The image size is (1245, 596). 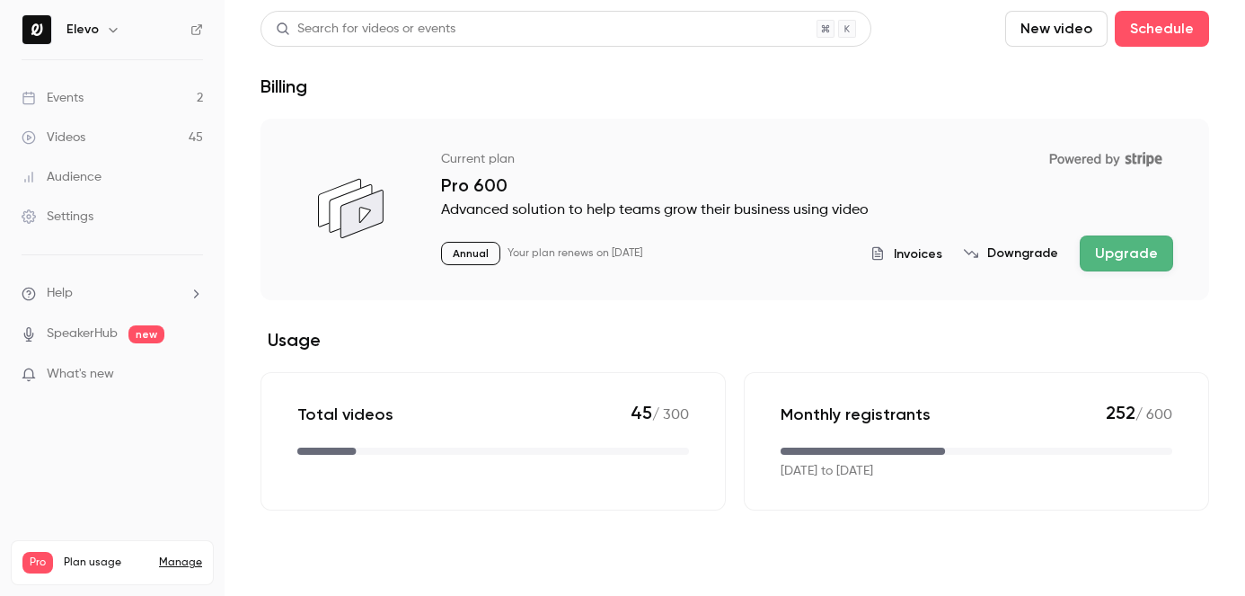 I want to click on span: Help, so click(x=59, y=293).